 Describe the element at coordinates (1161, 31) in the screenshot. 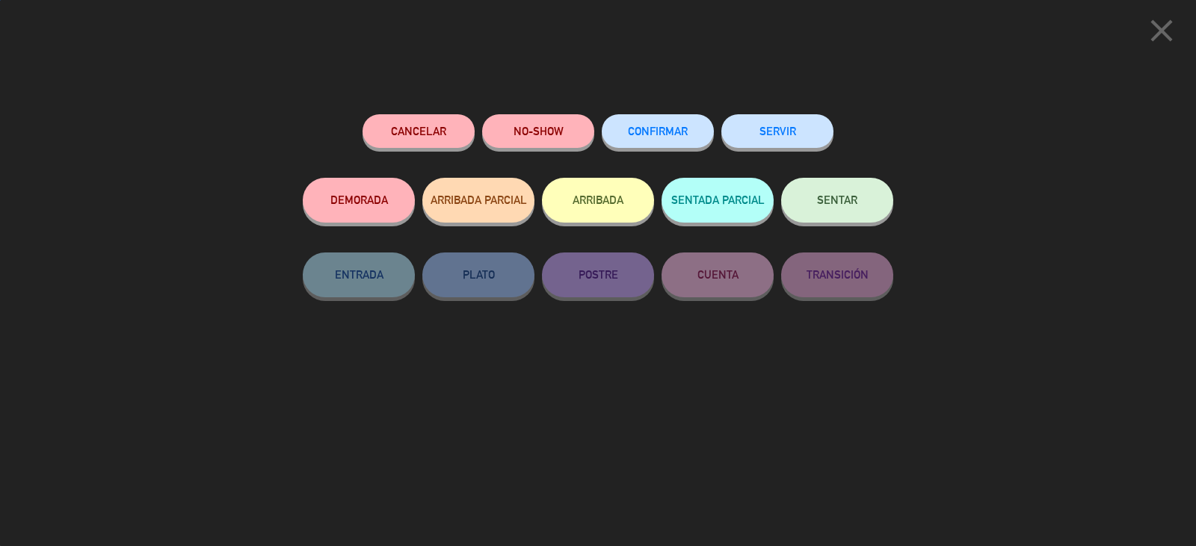

I see `i: close` at that location.